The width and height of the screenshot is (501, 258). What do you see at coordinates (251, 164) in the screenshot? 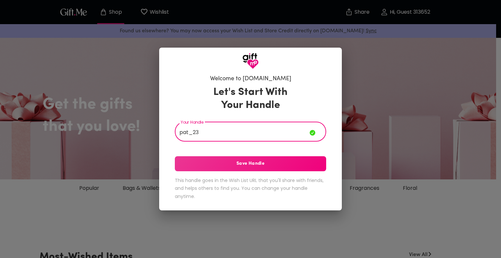
I see `button: Save Handle` at bounding box center [251, 164].